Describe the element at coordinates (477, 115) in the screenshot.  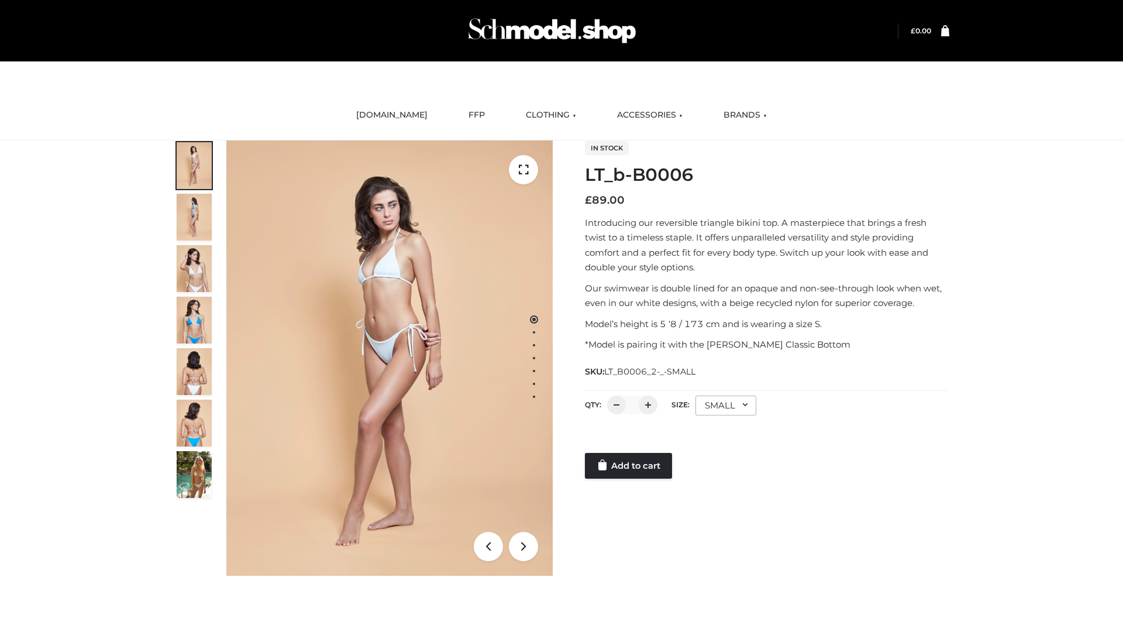
I see `a: FFP` at that location.